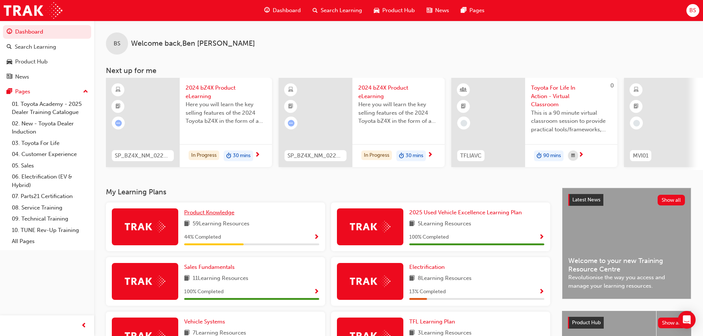 Image resolution: width=703 pixels, height=336 pixels. Describe the element at coordinates (612, 86) in the screenshot. I see `span: 0` at that location.